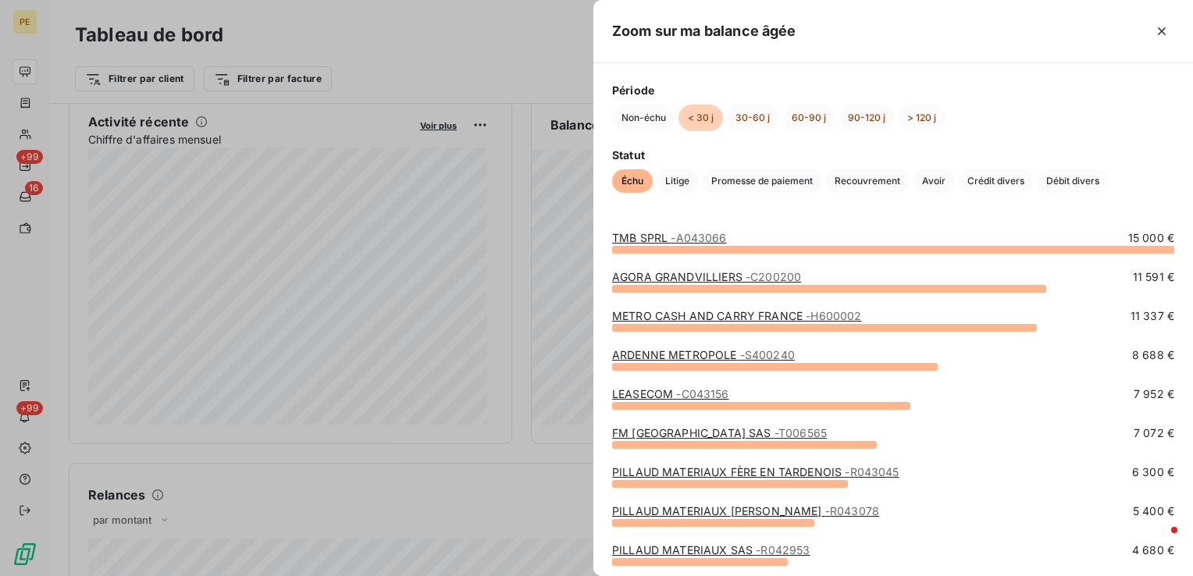 This screenshot has width=1193, height=576. Describe the element at coordinates (753, 118) in the screenshot. I see `button: 30-60 j` at that location.